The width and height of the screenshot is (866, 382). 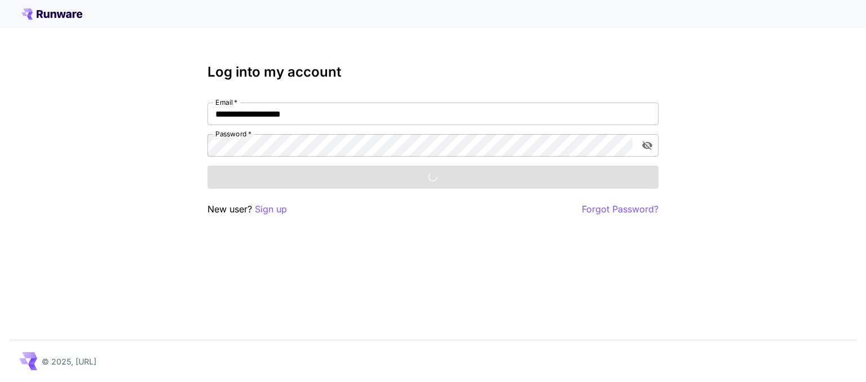 What do you see at coordinates (271, 209) in the screenshot?
I see `p: Sign up` at bounding box center [271, 209].